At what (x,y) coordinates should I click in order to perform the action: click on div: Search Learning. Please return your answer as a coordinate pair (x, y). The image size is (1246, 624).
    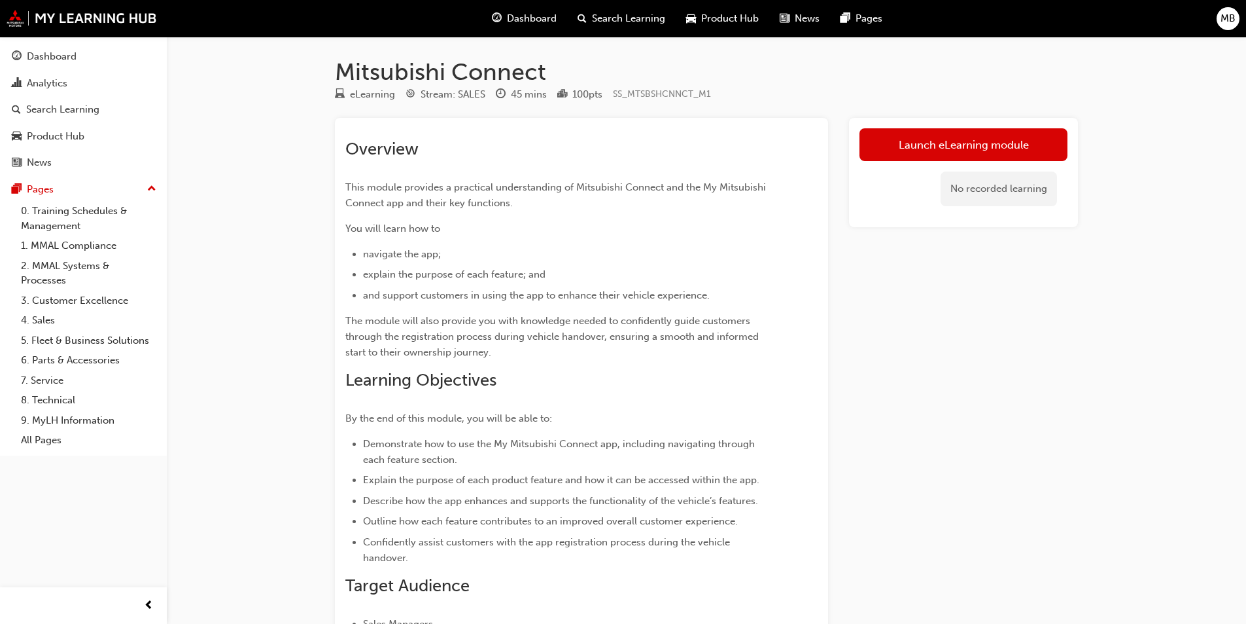
    Looking at the image, I should click on (63, 109).